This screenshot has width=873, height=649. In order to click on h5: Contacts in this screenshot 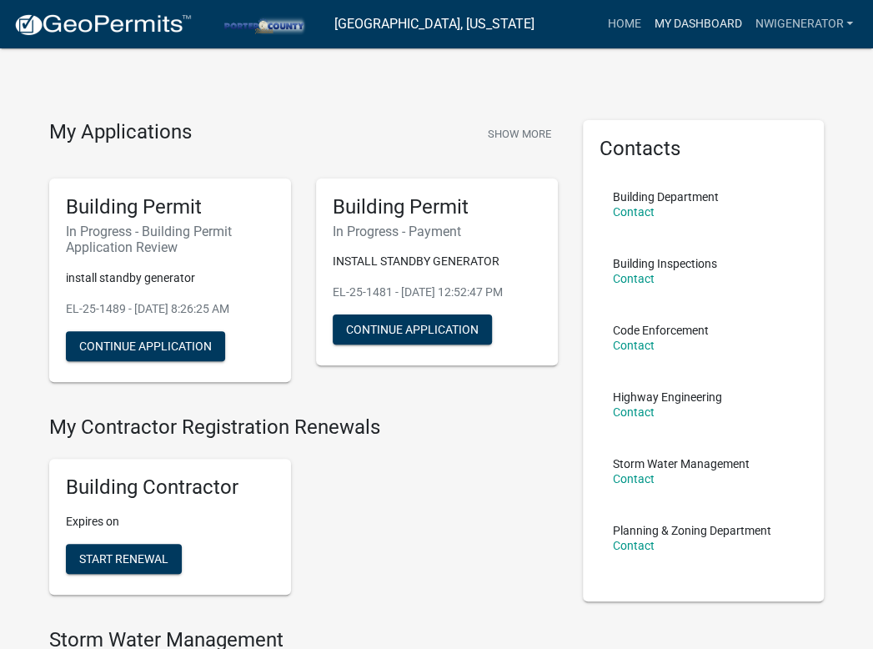, I will do `click(704, 148)`.